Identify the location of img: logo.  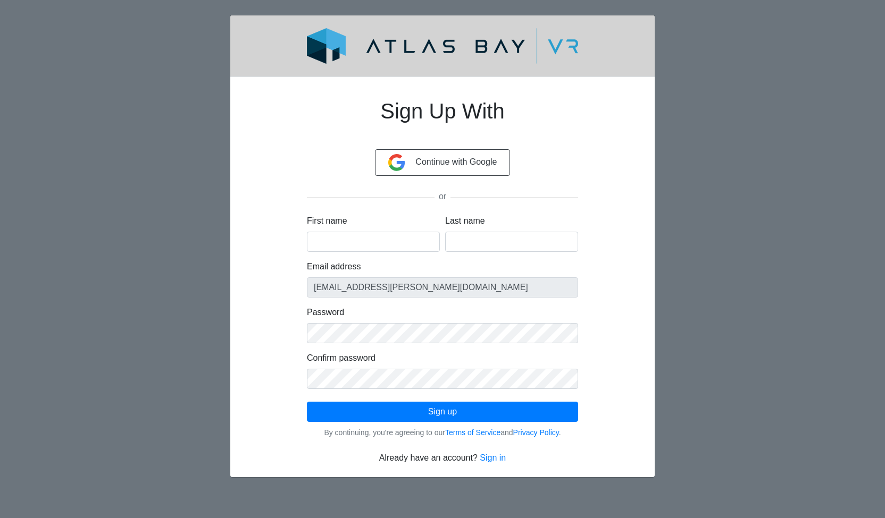
(442, 46).